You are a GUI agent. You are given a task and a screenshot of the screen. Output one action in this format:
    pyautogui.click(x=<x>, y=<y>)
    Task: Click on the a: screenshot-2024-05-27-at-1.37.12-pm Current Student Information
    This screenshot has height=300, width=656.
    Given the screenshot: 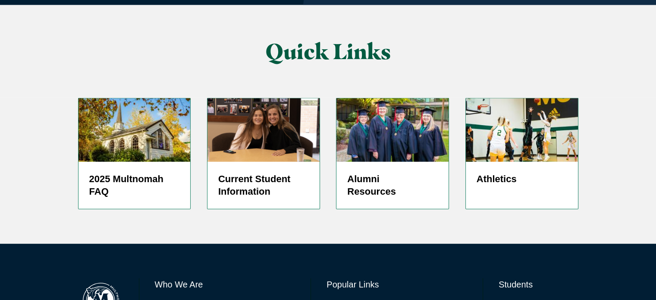 What is the action you would take?
    pyautogui.click(x=263, y=153)
    